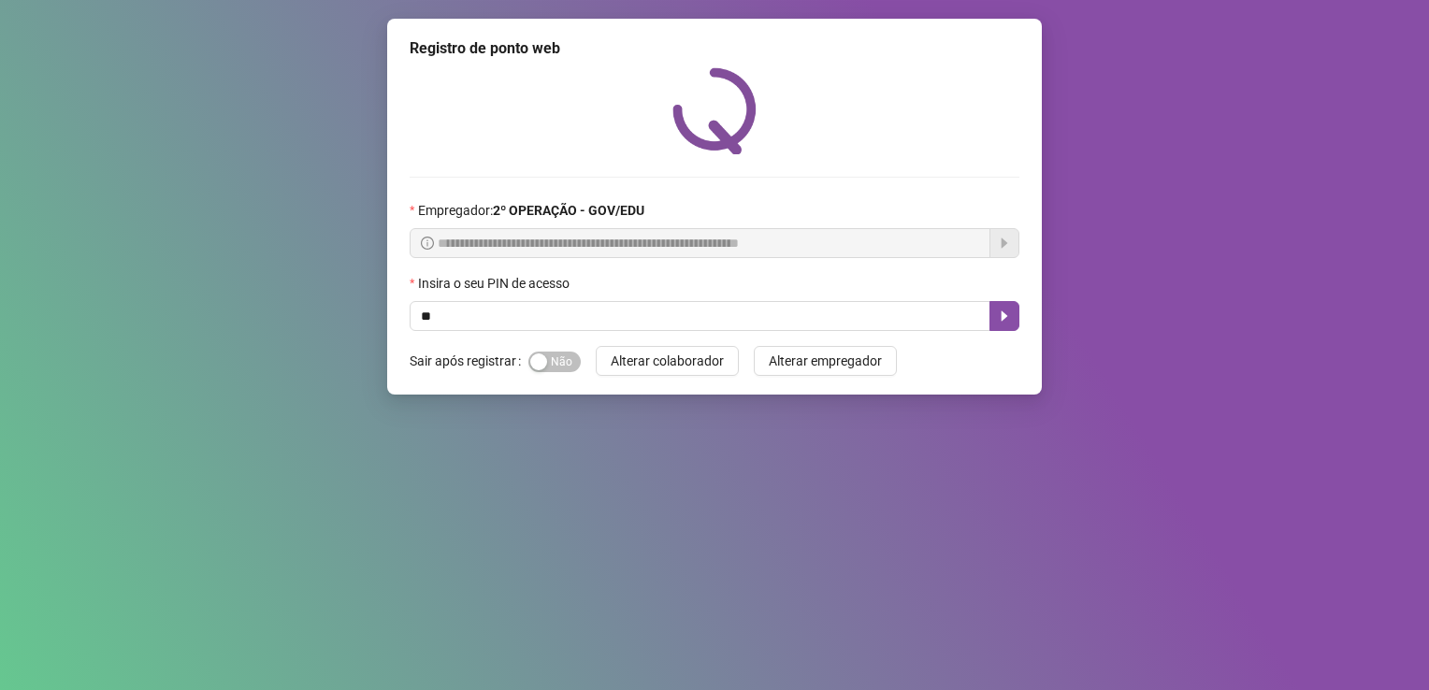  I want to click on span: info-circle, so click(427, 243).